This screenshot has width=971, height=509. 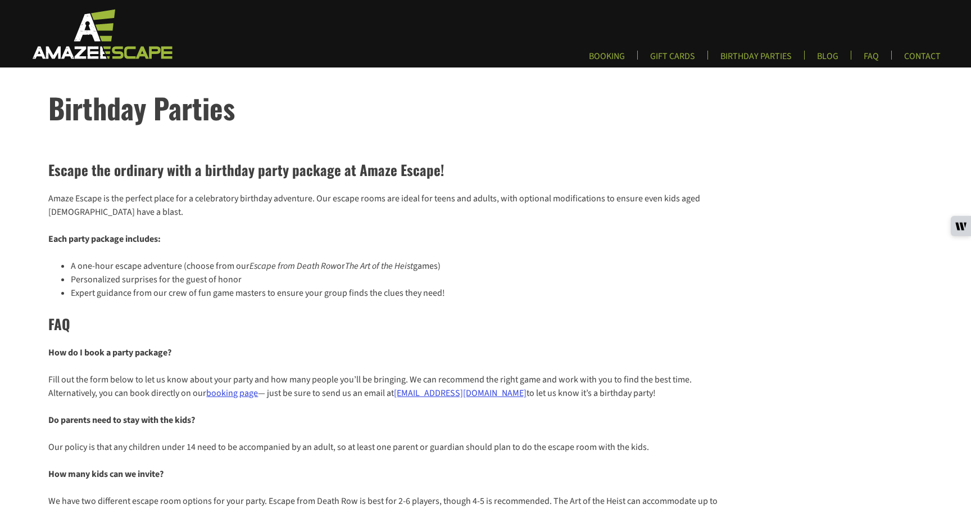 What do you see at coordinates (388, 324) in the screenshot?
I see `h2: FAQ` at bounding box center [388, 324].